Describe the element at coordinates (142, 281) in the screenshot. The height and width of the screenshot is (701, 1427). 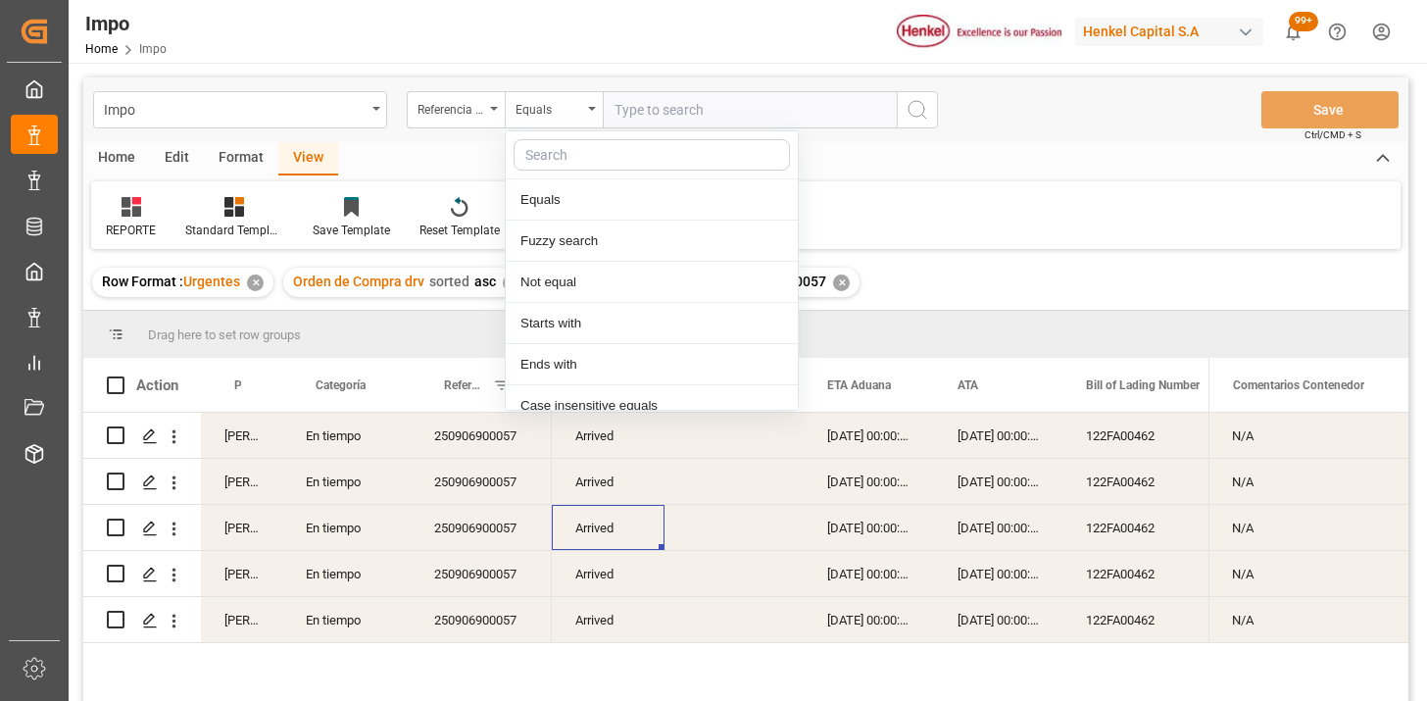
I see `span: Row Format :` at that location.